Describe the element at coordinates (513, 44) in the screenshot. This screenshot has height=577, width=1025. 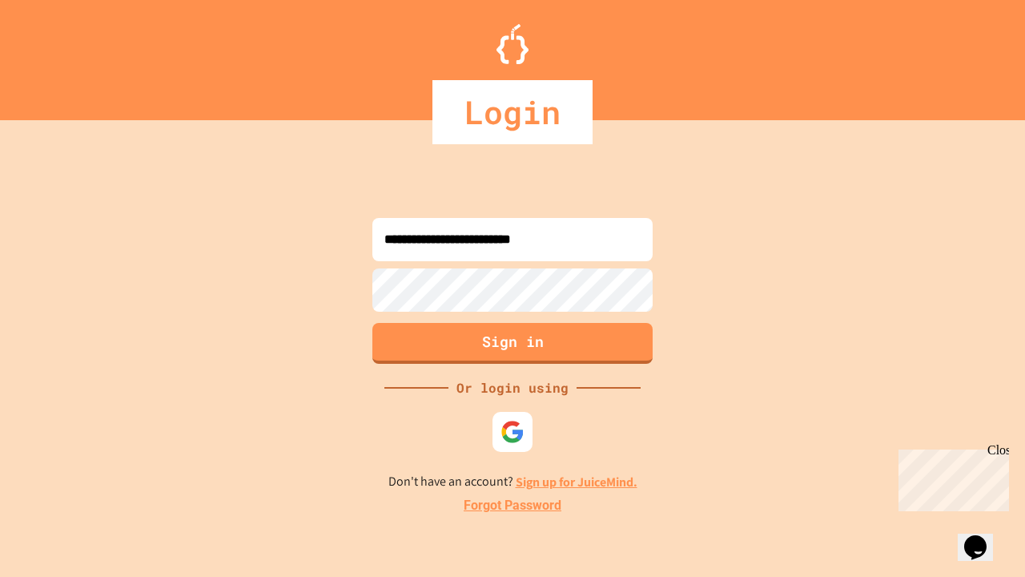
I see `img: Logo.svg` at that location.